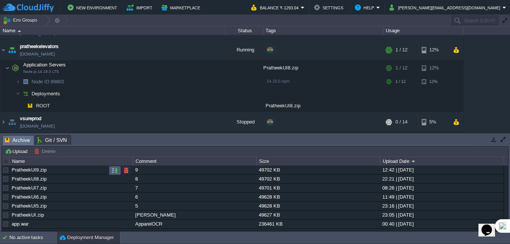  Describe the element at coordinates (30, 119) in the screenshot. I see `span: vsureprod` at that location.